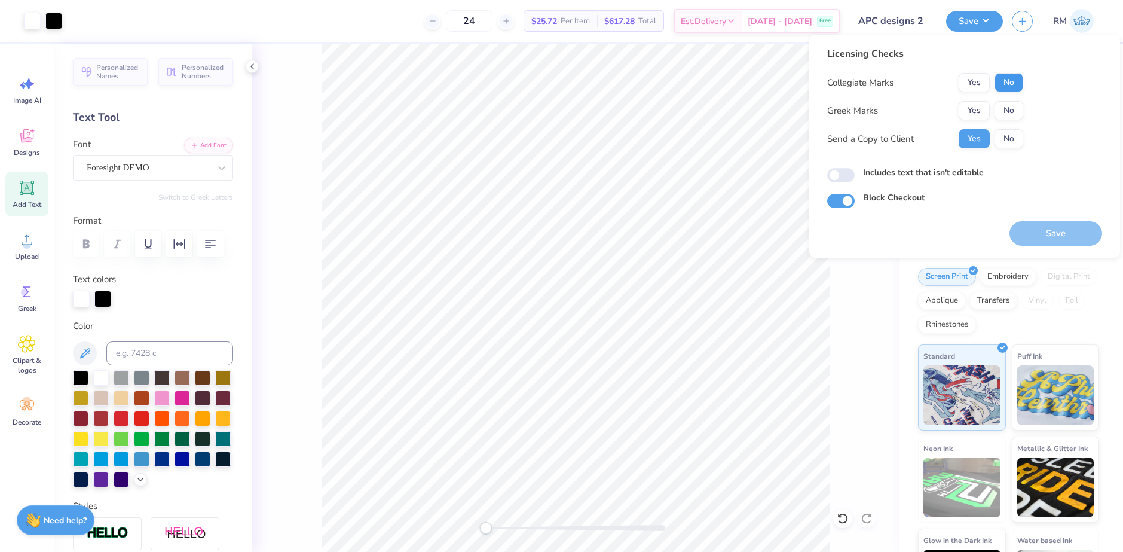  What do you see at coordinates (1060, 21) in the screenshot?
I see `span: RM` at bounding box center [1060, 21].